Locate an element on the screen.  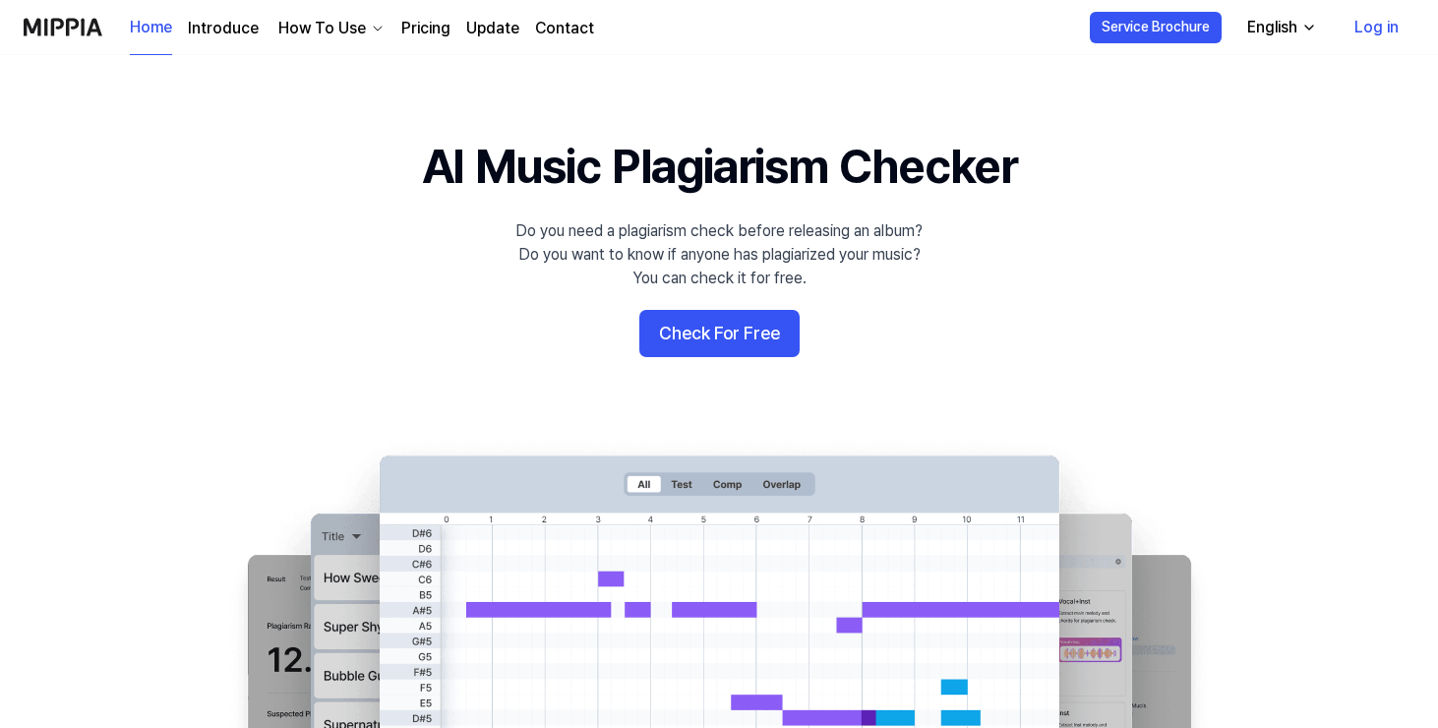
button: Check For Free is located at coordinates (719, 333).